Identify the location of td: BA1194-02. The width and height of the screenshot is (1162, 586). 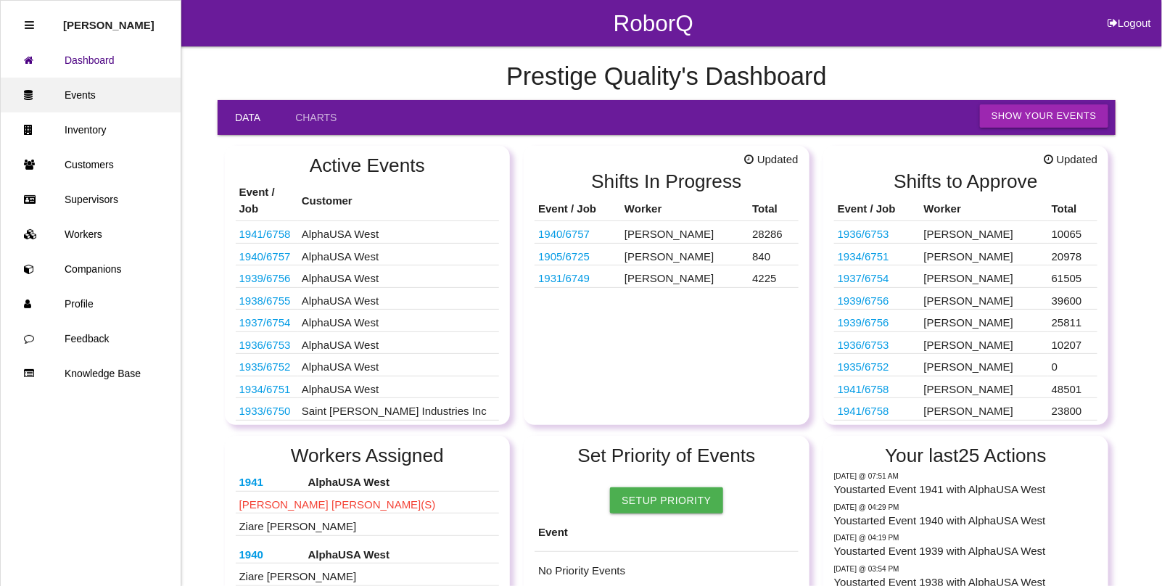
(267, 298).